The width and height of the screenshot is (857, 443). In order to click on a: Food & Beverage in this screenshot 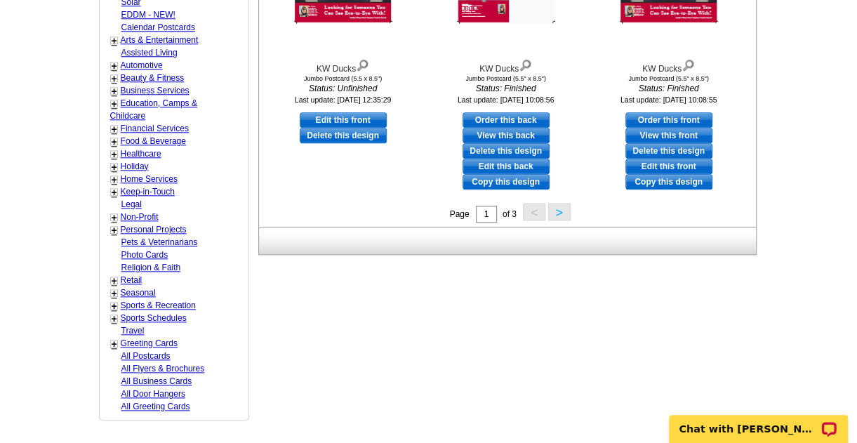, I will do `click(153, 141)`.